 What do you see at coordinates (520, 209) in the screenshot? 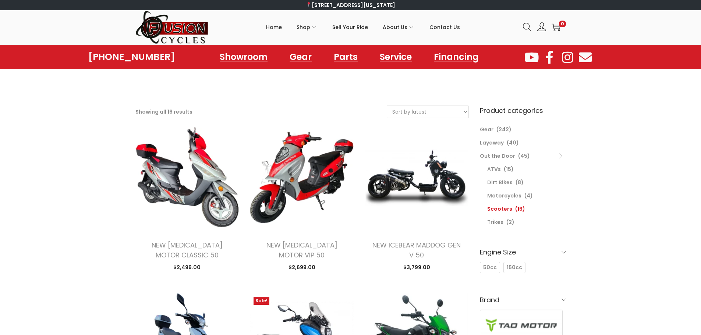
I see `span: (16)` at bounding box center [520, 209].